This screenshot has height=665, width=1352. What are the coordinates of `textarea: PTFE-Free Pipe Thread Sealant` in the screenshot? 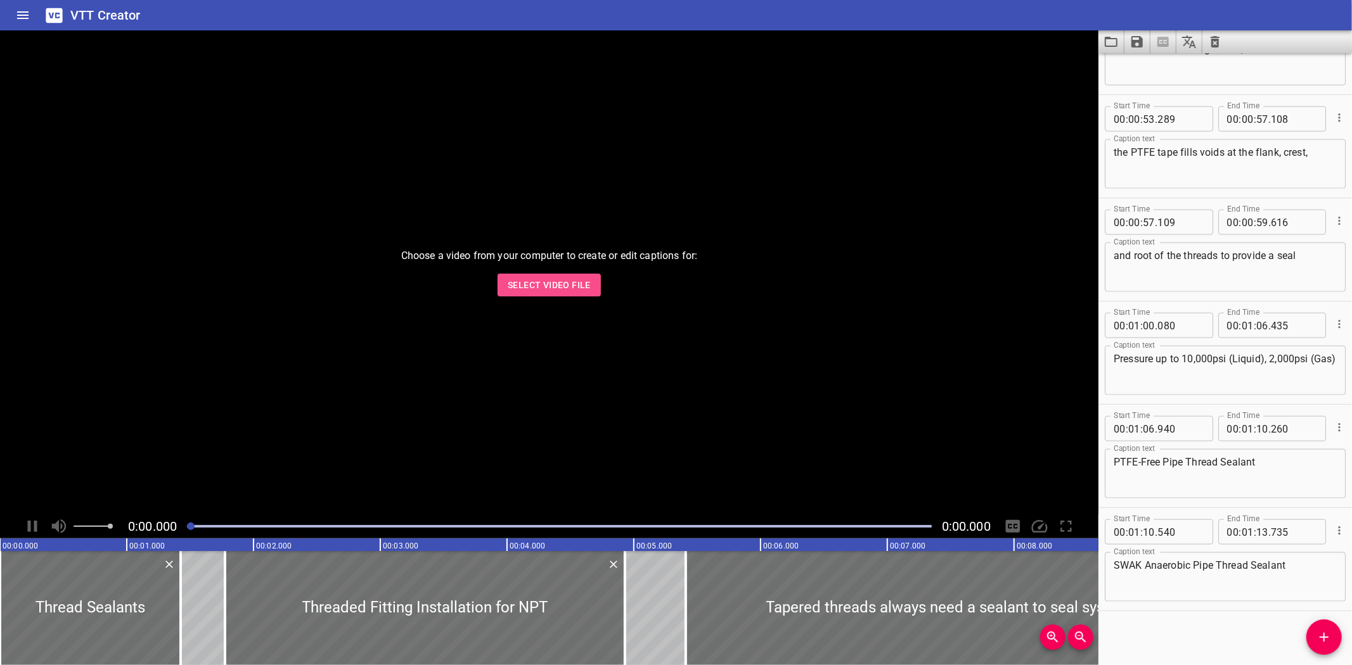 It's located at (1225, 474).